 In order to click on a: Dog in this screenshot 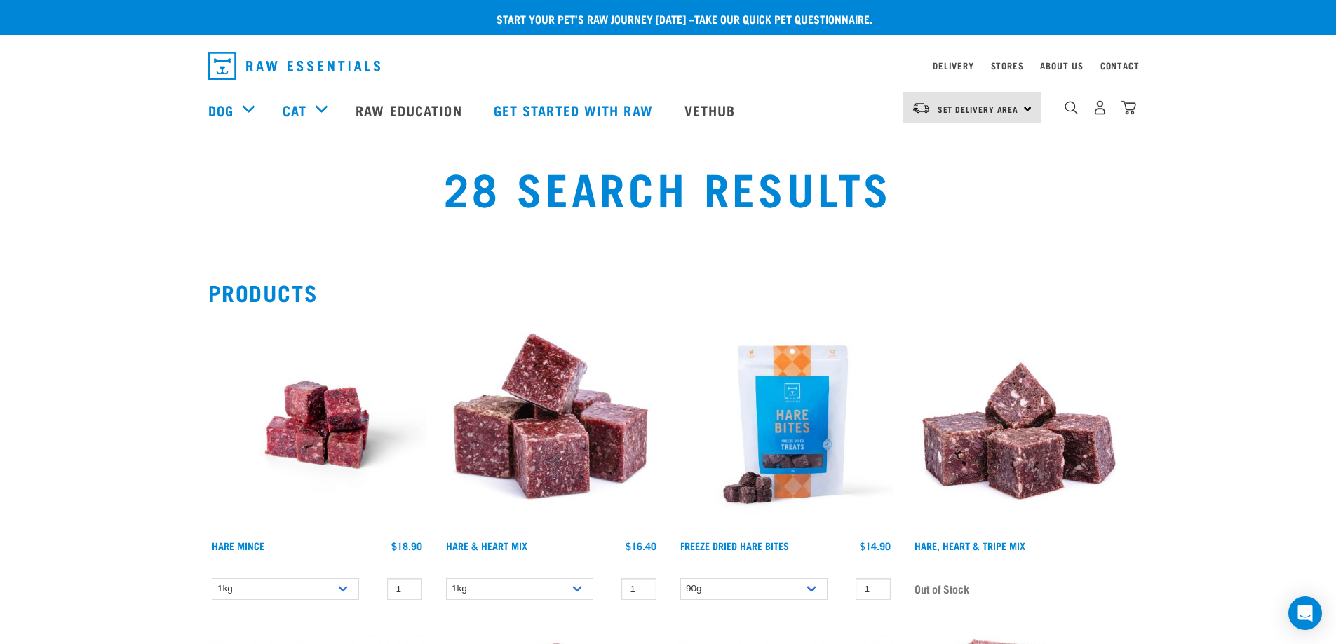, I will do `click(221, 110)`.